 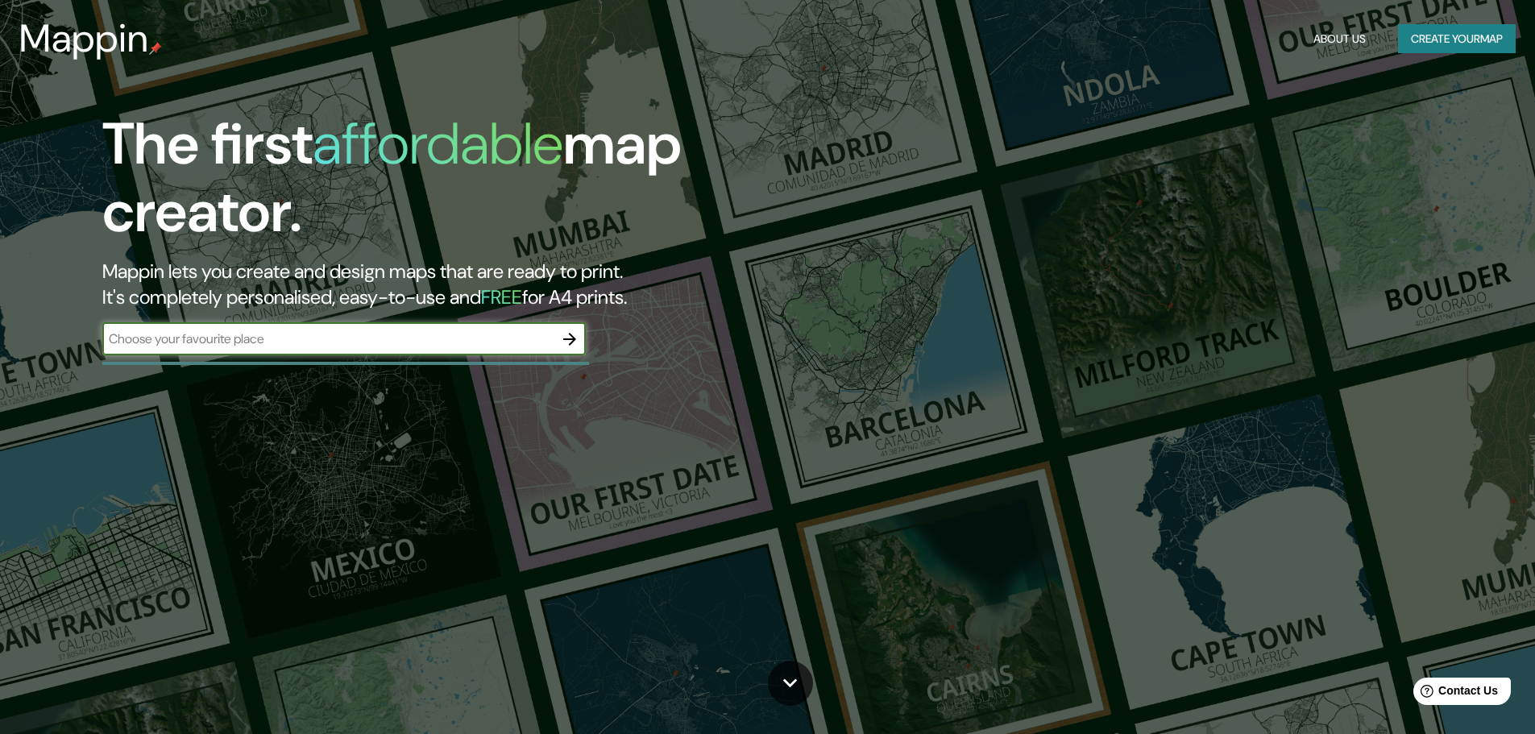 I want to click on button: Create yourmap, so click(x=1457, y=39).